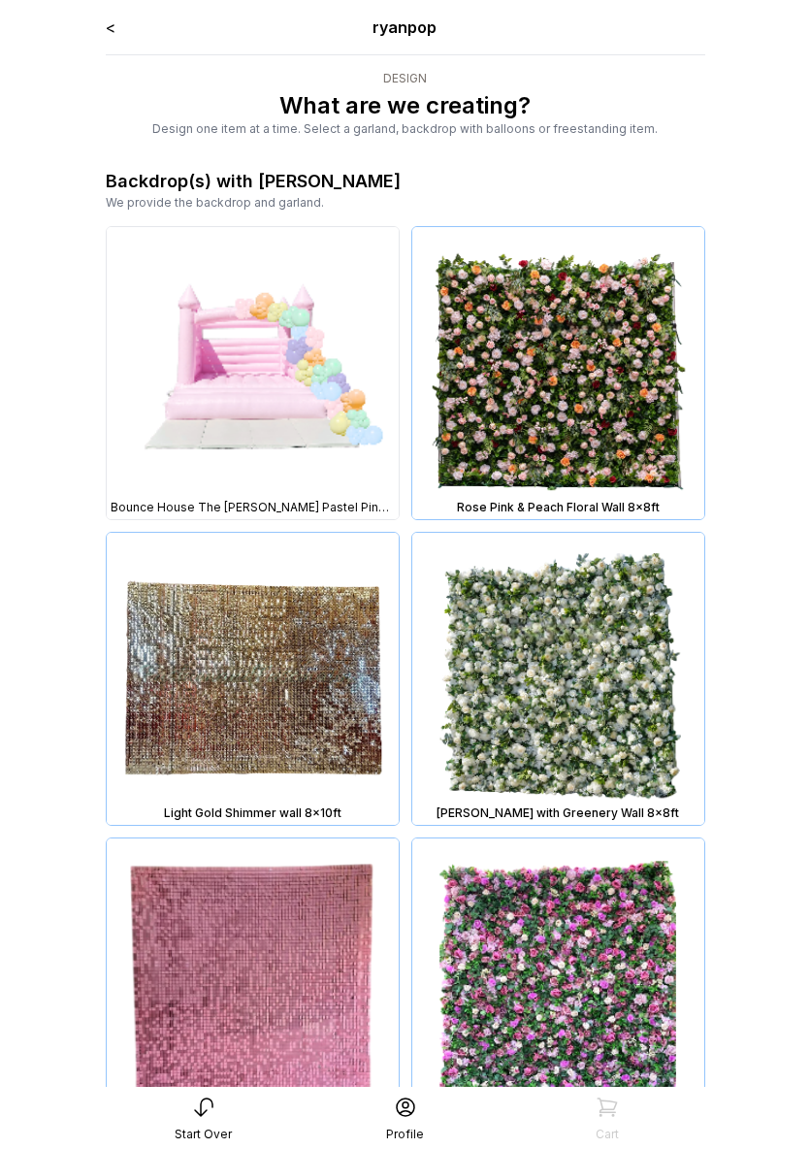 The image size is (810, 1149). I want to click on img: Light Gold Shimmer wall 8x10ft, so click(252, 678).